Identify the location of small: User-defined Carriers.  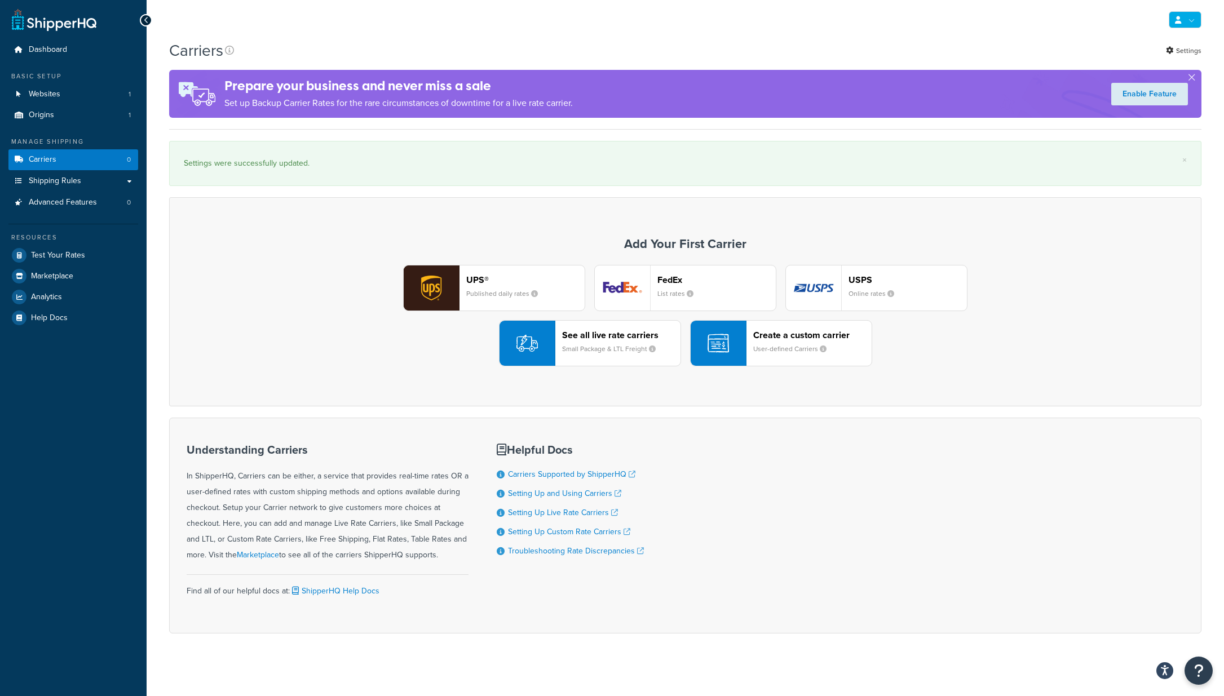
(794, 349).